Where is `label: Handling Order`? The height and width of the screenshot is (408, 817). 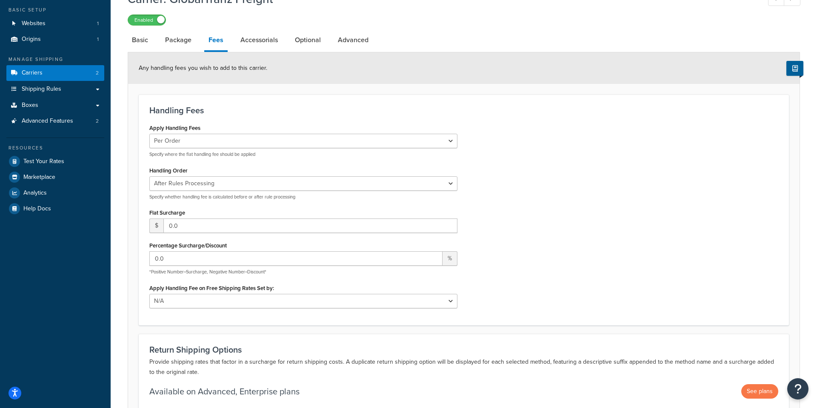 label: Handling Order is located at coordinates (168, 170).